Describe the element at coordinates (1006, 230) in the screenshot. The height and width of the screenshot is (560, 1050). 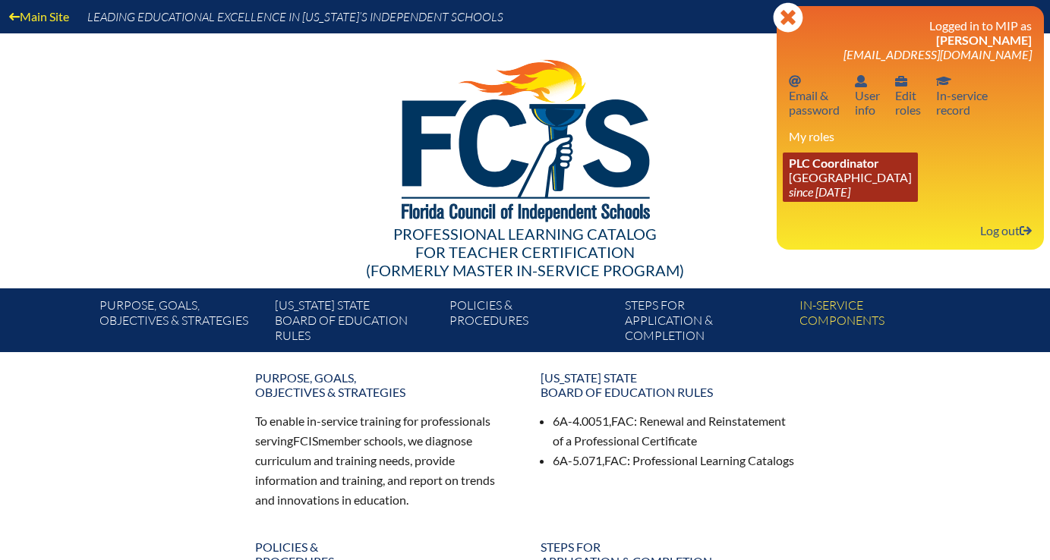
I see `a: Log outLog out` at that location.